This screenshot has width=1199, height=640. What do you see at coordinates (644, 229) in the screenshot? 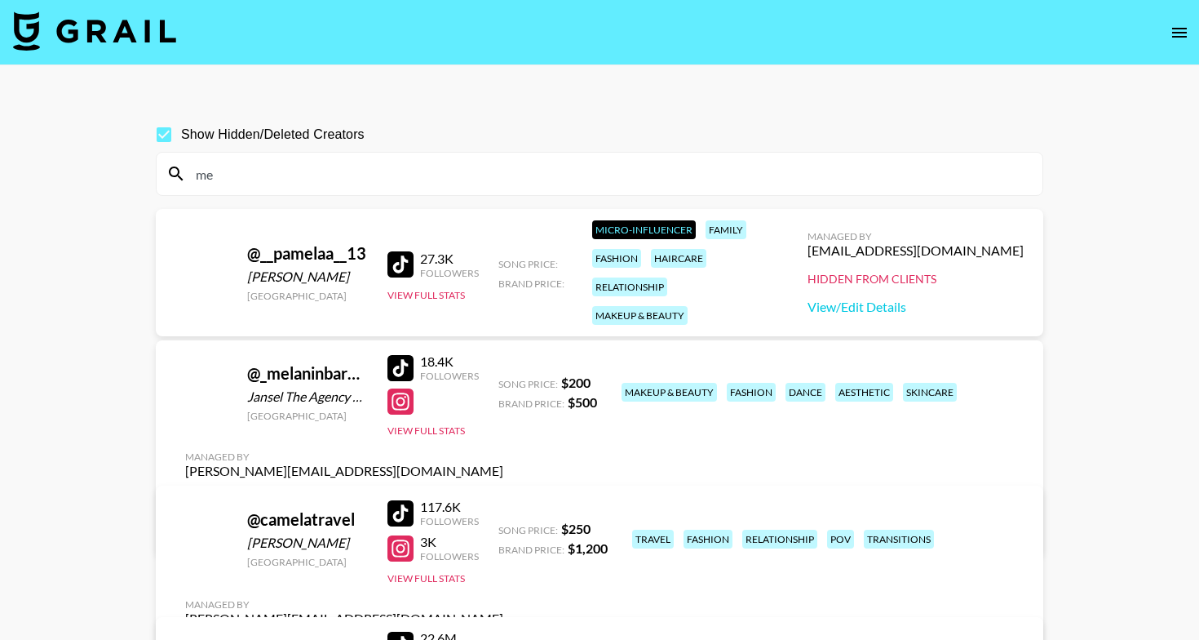
I see `div: Micro-Influencer` at bounding box center [644, 229].